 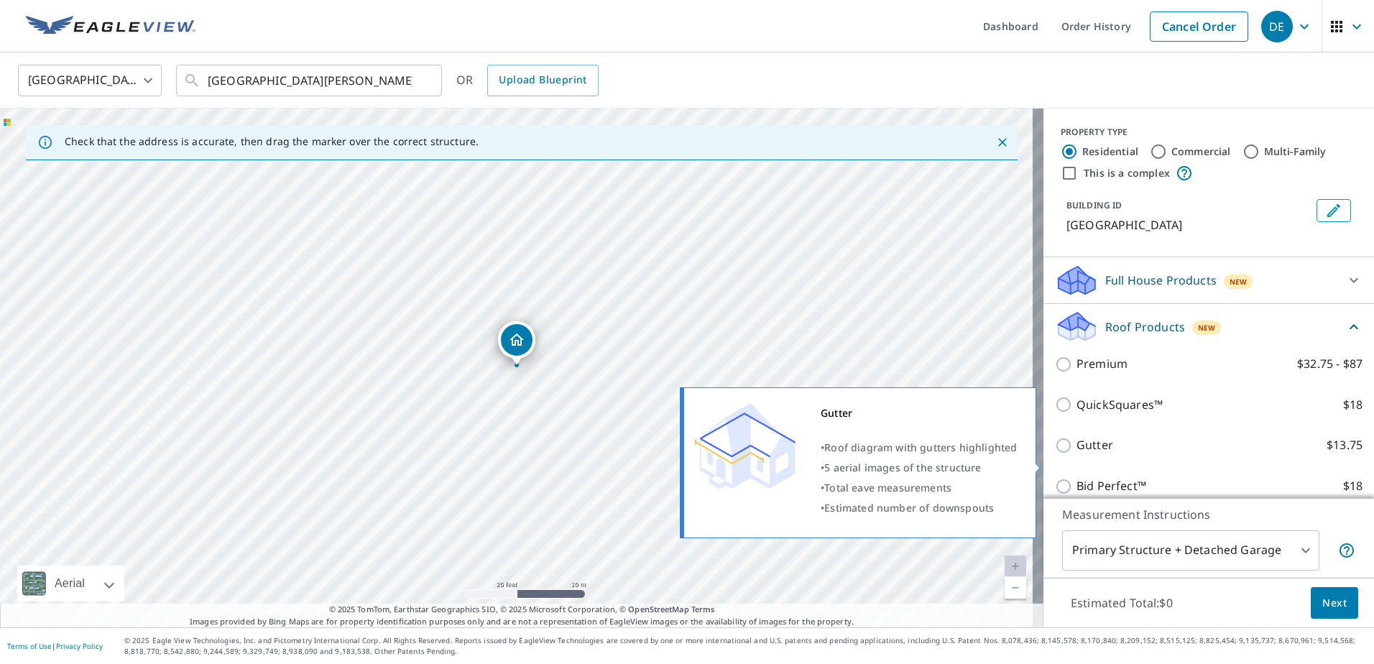 I want to click on p: Full House Products, so click(x=1161, y=280).